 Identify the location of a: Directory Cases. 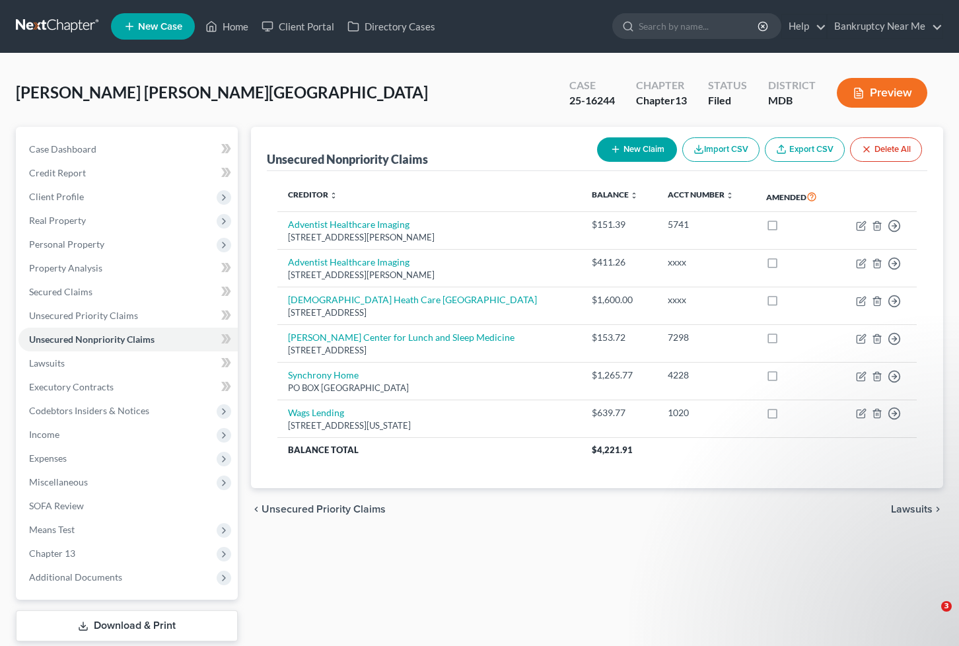
(391, 26).